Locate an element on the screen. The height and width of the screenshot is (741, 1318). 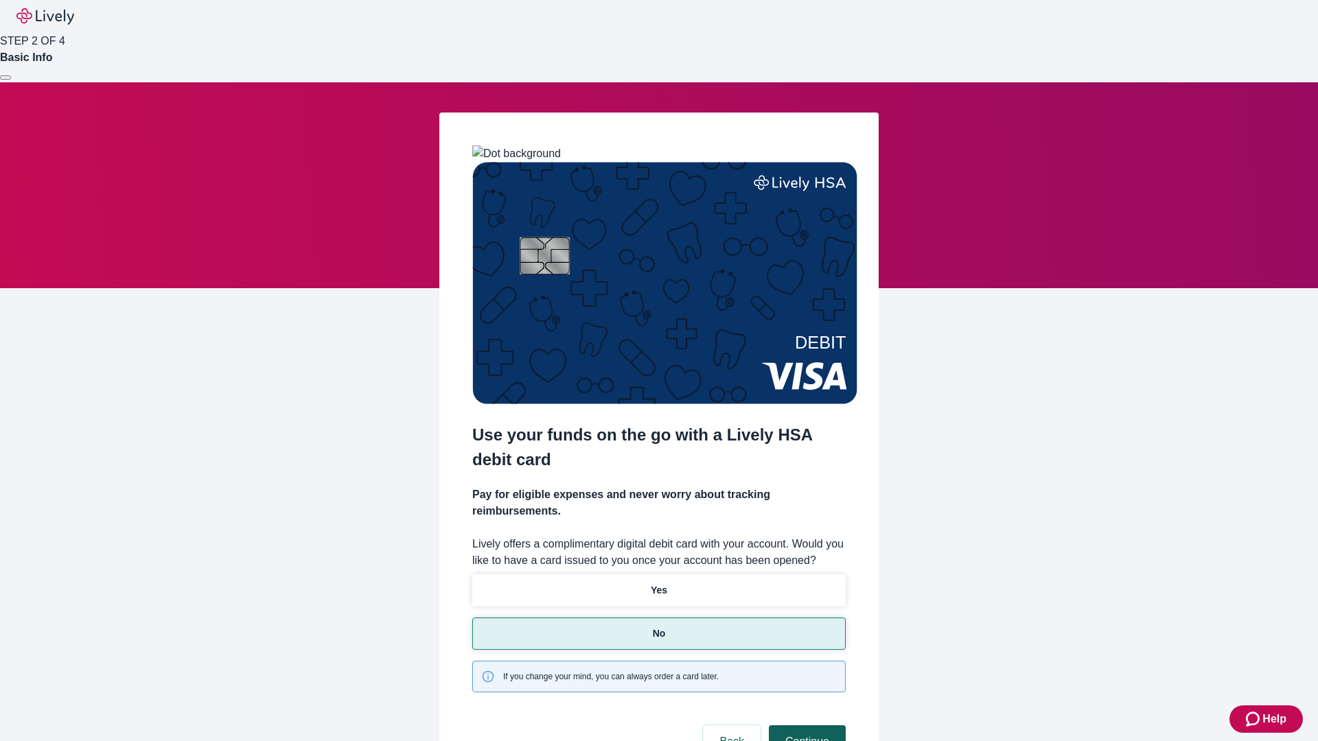
button: Zendesk support iconHelp is located at coordinates (1265, 719).